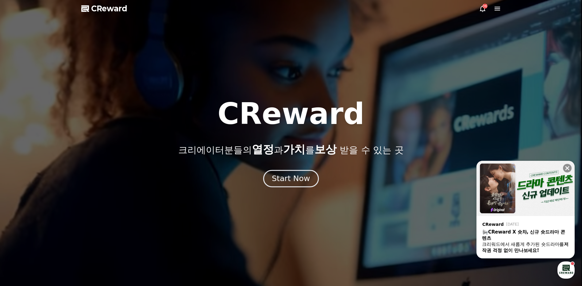  What do you see at coordinates (263, 149) in the screenshot?
I see `span: 열정` at bounding box center [263, 149].